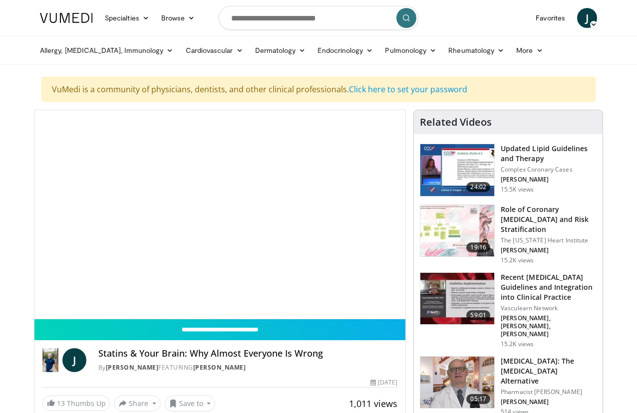  Describe the element at coordinates (247, 368) in the screenshot. I see `div: By FEATURING` at that location.